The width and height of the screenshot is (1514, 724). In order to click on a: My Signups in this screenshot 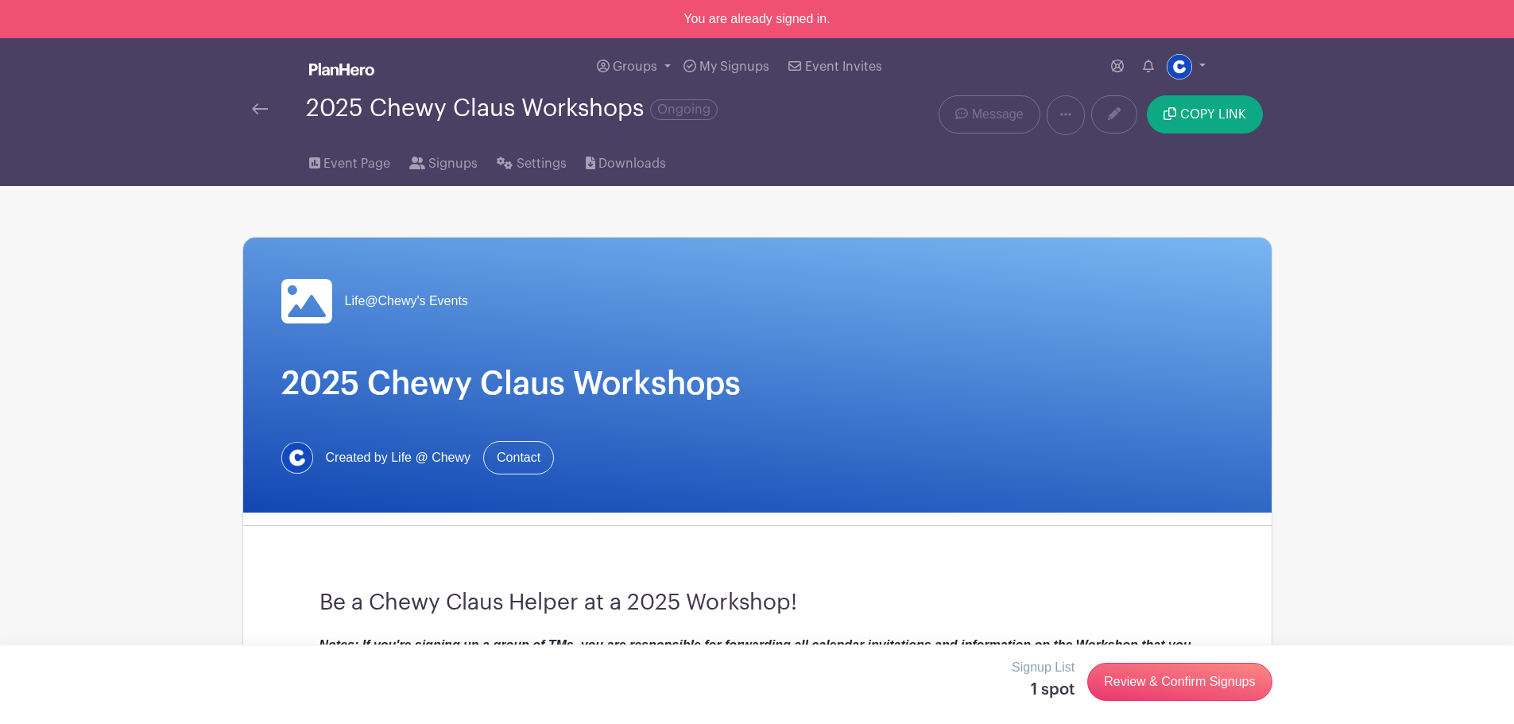, I will do `click(726, 67)`.